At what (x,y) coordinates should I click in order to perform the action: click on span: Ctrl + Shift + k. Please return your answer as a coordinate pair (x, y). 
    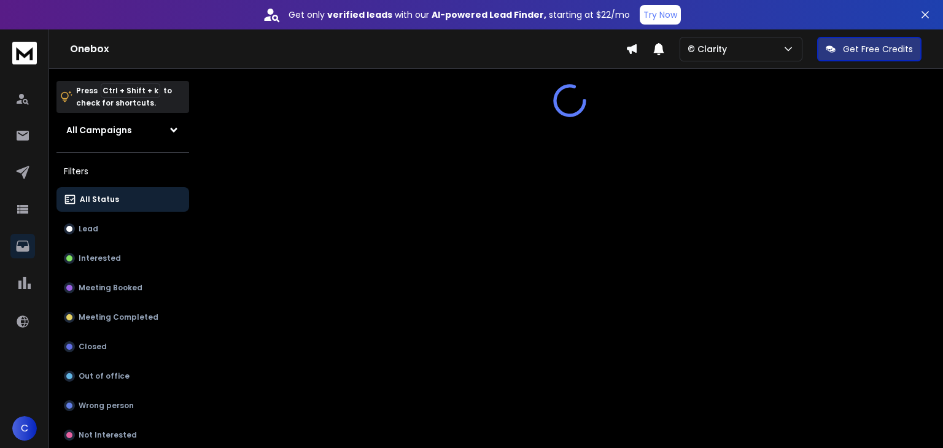
    Looking at the image, I should click on (130, 90).